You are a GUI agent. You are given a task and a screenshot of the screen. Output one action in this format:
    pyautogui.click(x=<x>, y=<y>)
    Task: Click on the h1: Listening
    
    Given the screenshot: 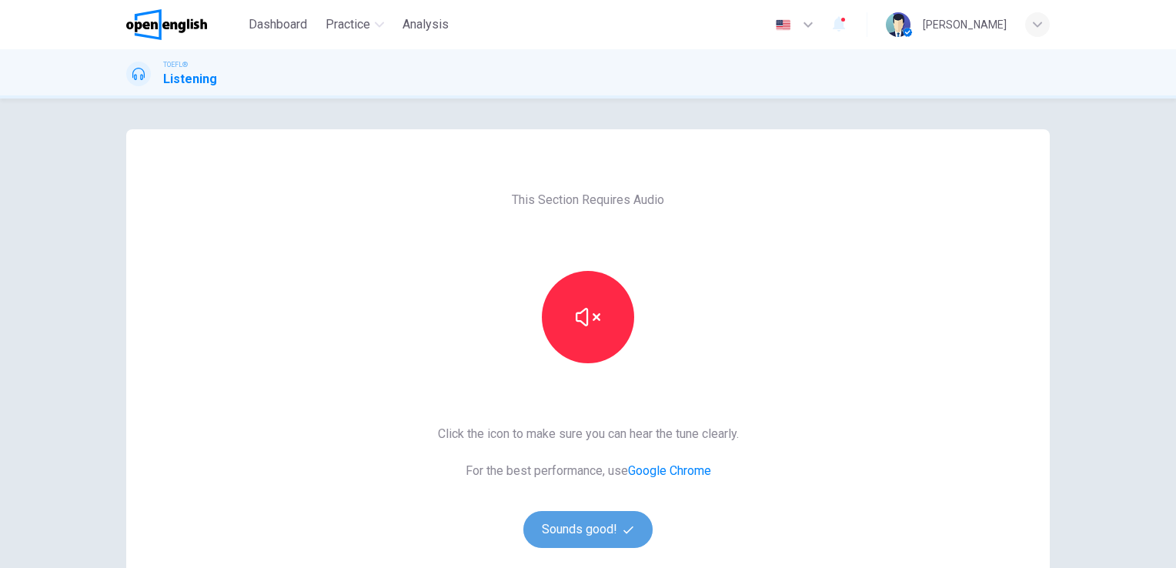 What is the action you would take?
    pyautogui.click(x=190, y=79)
    